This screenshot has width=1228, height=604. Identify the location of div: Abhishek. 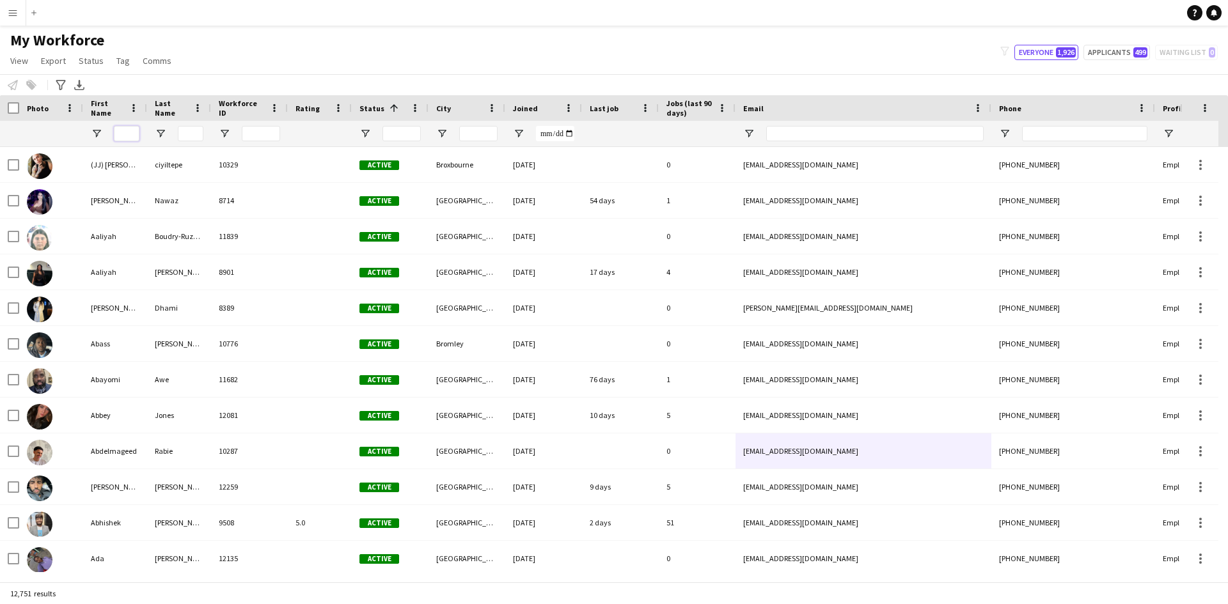
(115, 522).